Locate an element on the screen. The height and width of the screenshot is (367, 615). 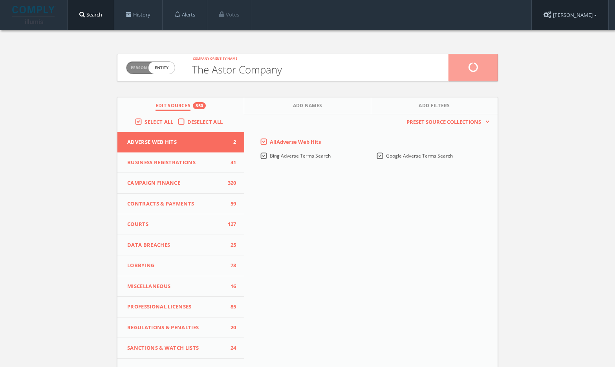
span: Google Adverse Terms Search is located at coordinates (419, 155).